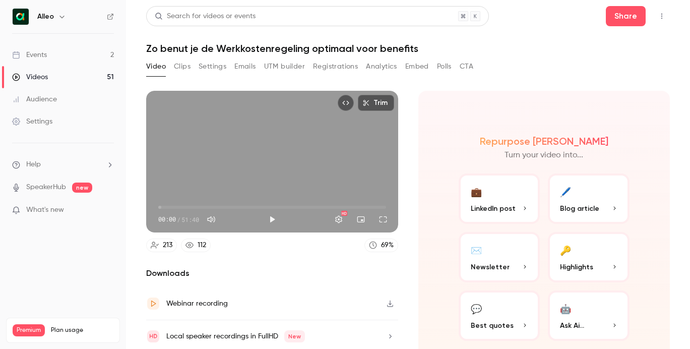 The height and width of the screenshot is (349, 690). Describe the element at coordinates (190, 219) in the screenshot. I see `span: 51:40` at that location.